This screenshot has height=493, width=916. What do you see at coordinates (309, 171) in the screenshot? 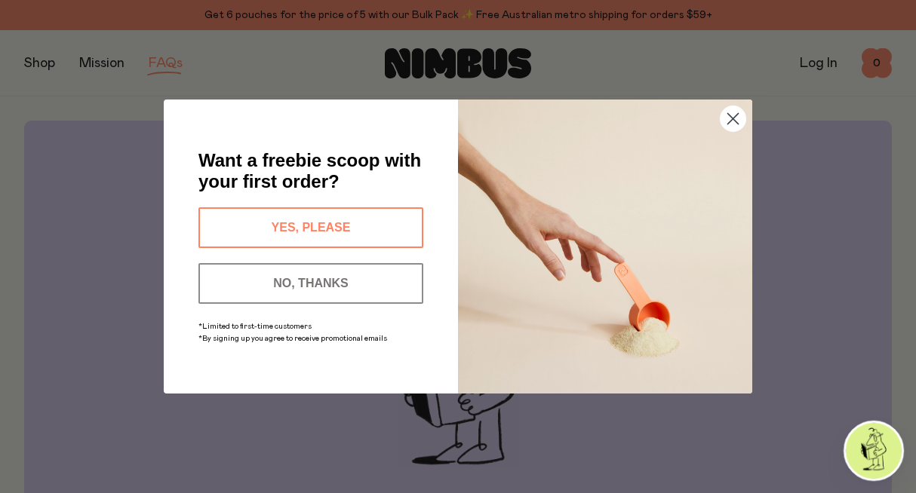
I see `span: Want a freebie scoop with your first order?` at bounding box center [309, 171].